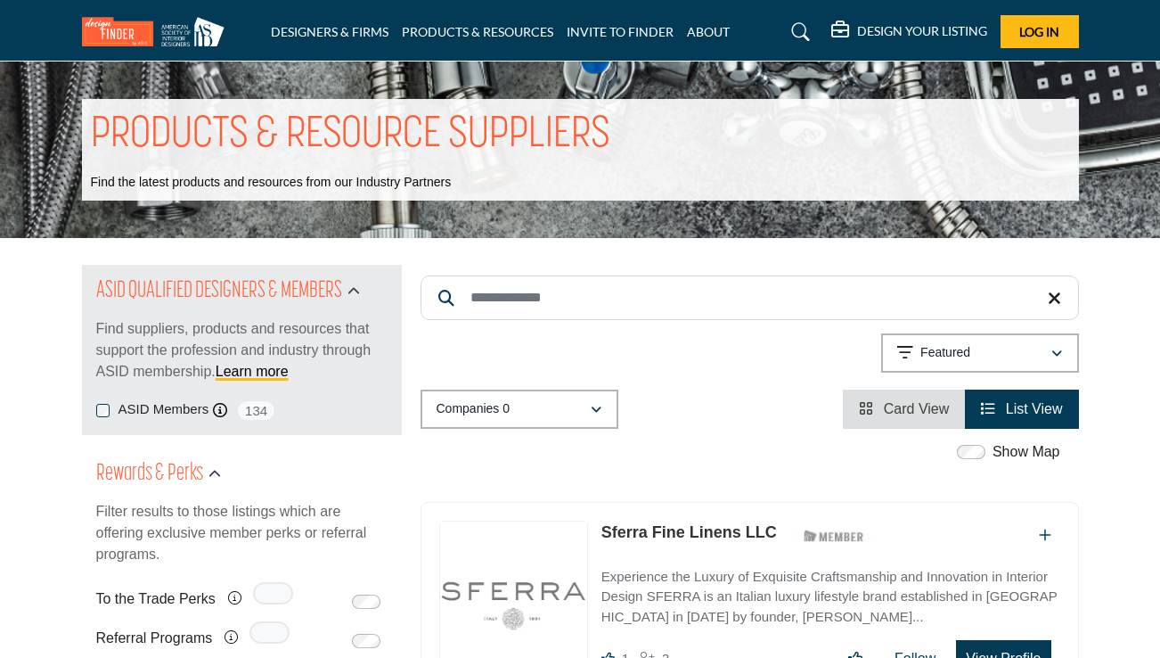  Describe the element at coordinates (980, 353) in the screenshot. I see `button: Featured` at that location.